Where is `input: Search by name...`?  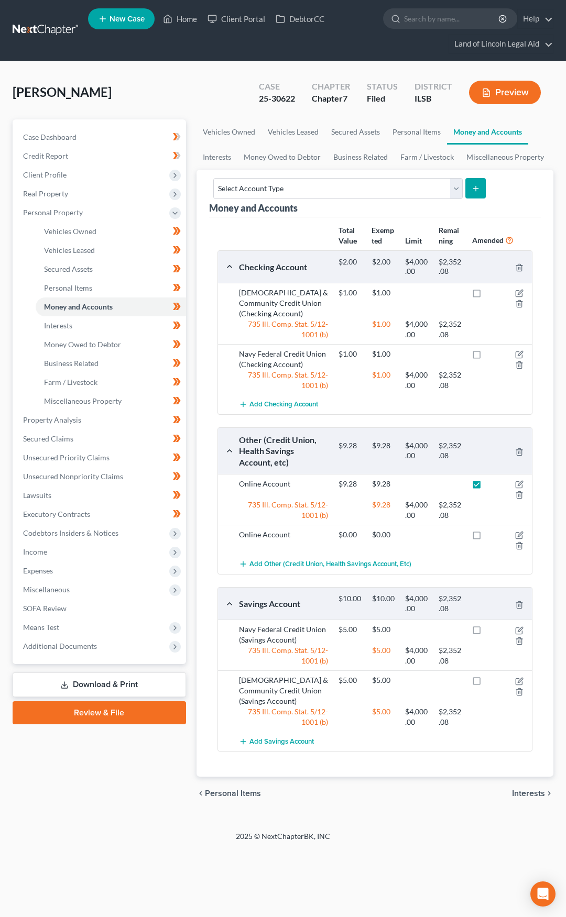 input: Search by name... is located at coordinates (451, 18).